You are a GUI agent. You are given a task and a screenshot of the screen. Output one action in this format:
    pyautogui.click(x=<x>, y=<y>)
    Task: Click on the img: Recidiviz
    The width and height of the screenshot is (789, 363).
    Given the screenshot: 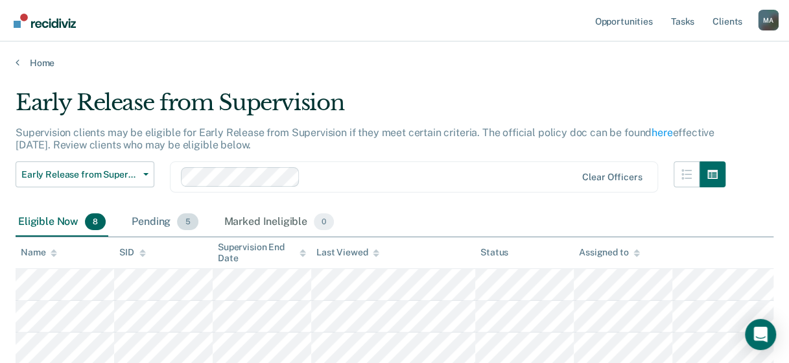 What is the action you would take?
    pyautogui.click(x=45, y=21)
    